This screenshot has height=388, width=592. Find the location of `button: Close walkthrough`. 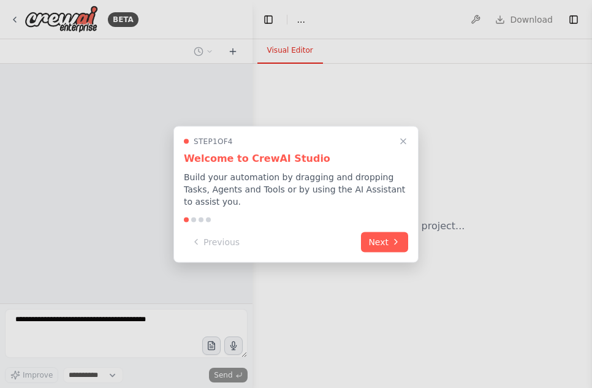

button: Close walkthrough is located at coordinates (403, 141).